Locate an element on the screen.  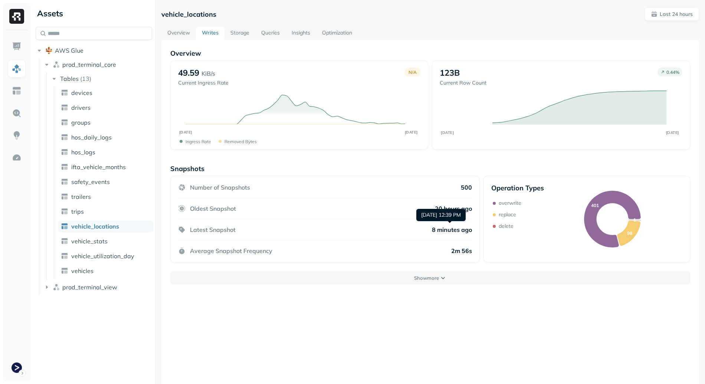
span: vehicles is located at coordinates (82, 271).